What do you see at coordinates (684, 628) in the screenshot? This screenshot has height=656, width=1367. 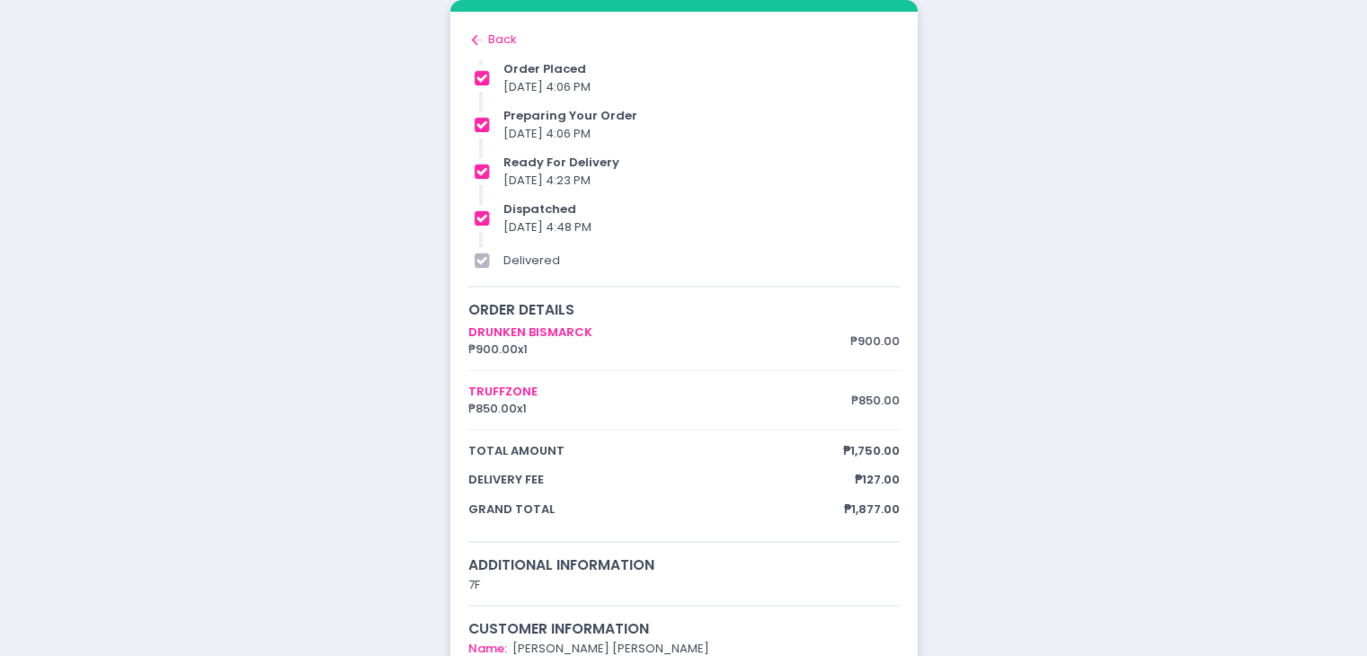 I see `div: customer information` at bounding box center [684, 628].